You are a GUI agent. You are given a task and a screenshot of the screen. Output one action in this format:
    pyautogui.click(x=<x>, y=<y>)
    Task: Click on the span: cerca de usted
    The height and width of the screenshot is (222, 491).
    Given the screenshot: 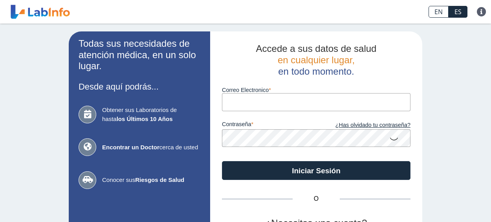 What is the action you would take?
    pyautogui.click(x=151, y=147)
    